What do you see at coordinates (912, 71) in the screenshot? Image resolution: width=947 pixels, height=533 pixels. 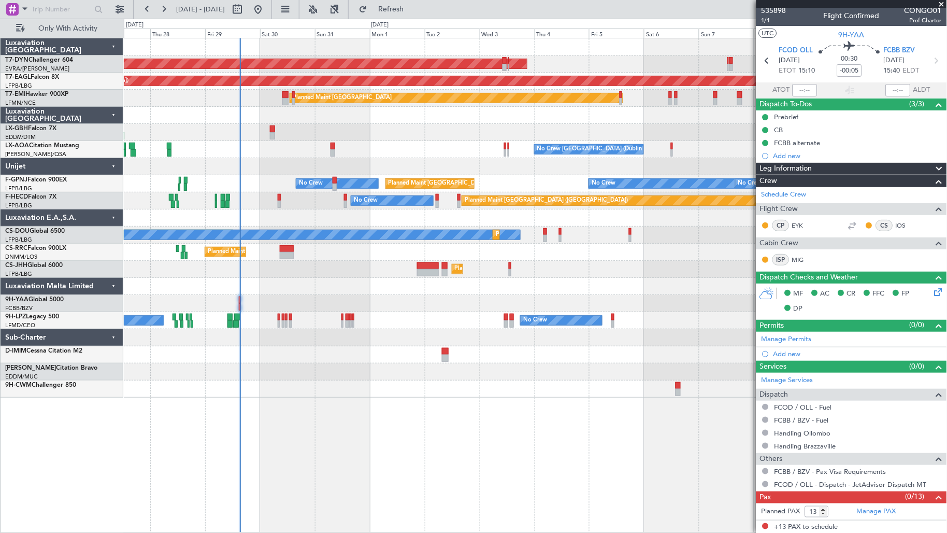 I see `span: ELDT` at bounding box center [912, 71].